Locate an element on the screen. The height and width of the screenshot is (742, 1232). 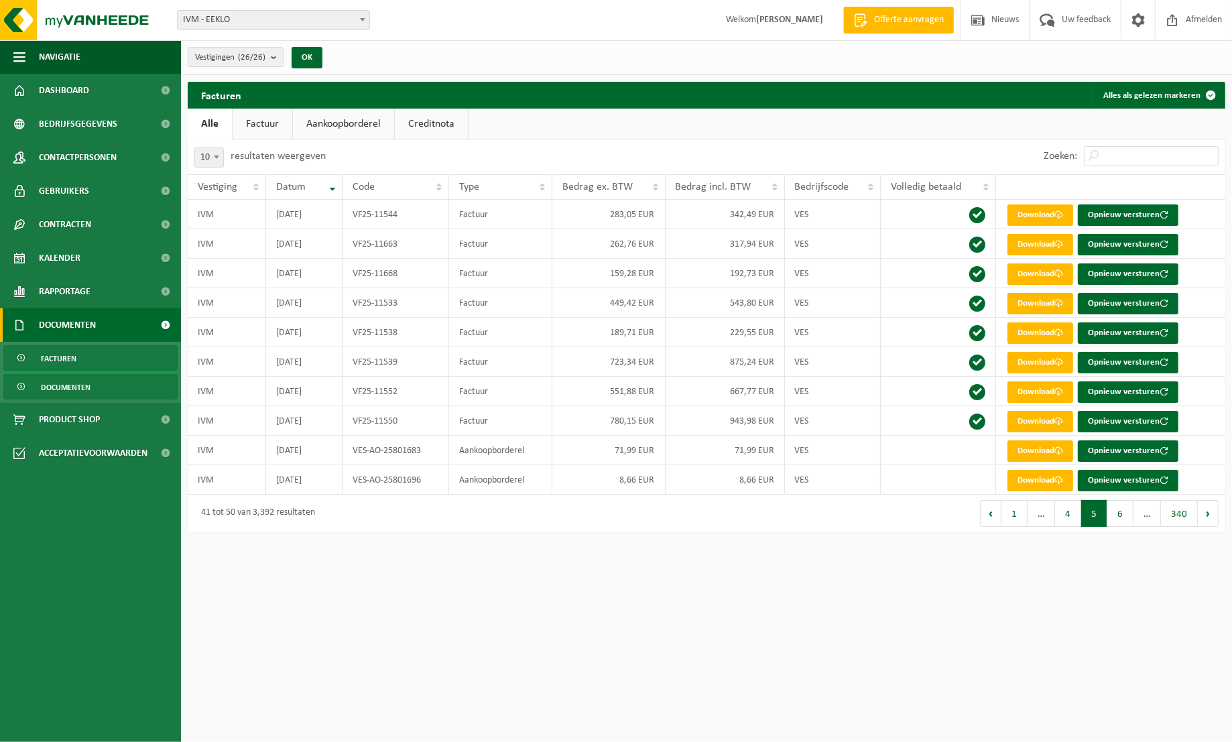
a: Aankoopborderel is located at coordinates (343, 124).